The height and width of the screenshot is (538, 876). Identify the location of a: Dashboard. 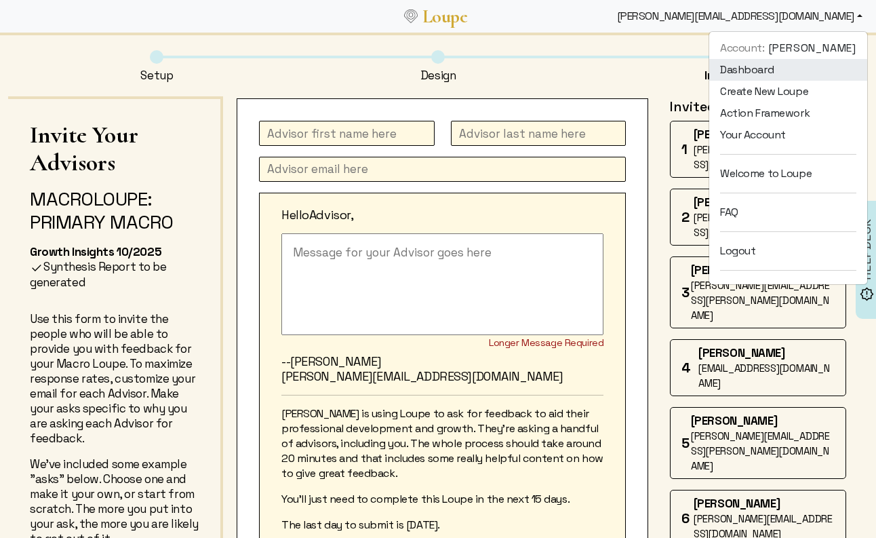
(788, 70).